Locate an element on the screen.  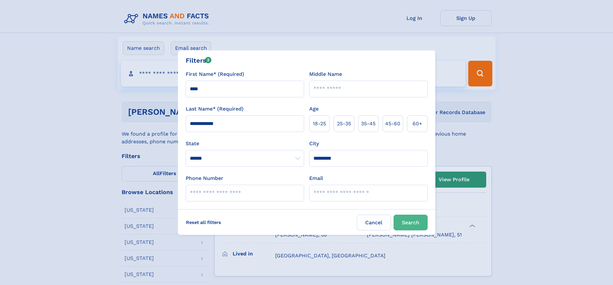
label: Age is located at coordinates (314, 109).